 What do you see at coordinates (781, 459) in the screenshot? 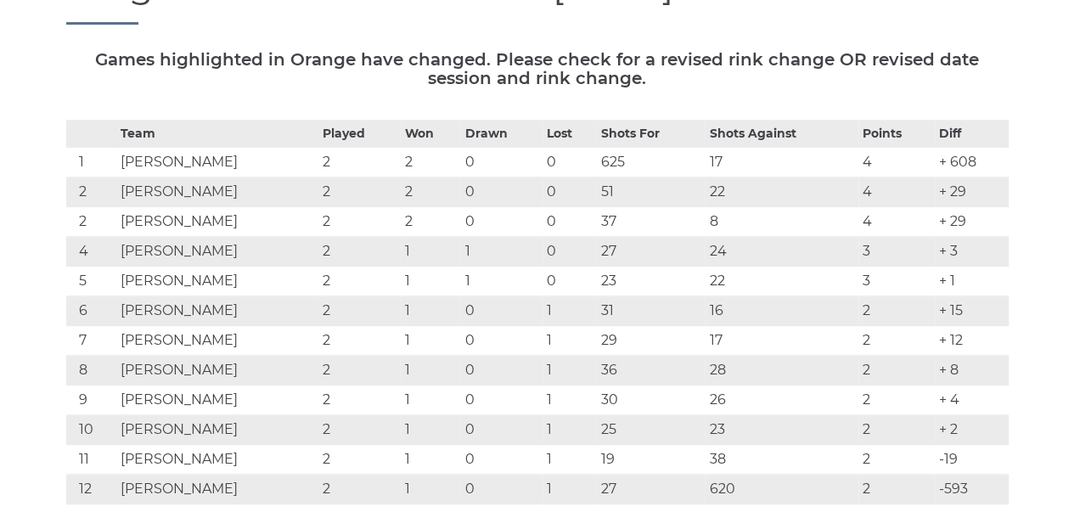
I see `td: 38` at bounding box center [781, 459].